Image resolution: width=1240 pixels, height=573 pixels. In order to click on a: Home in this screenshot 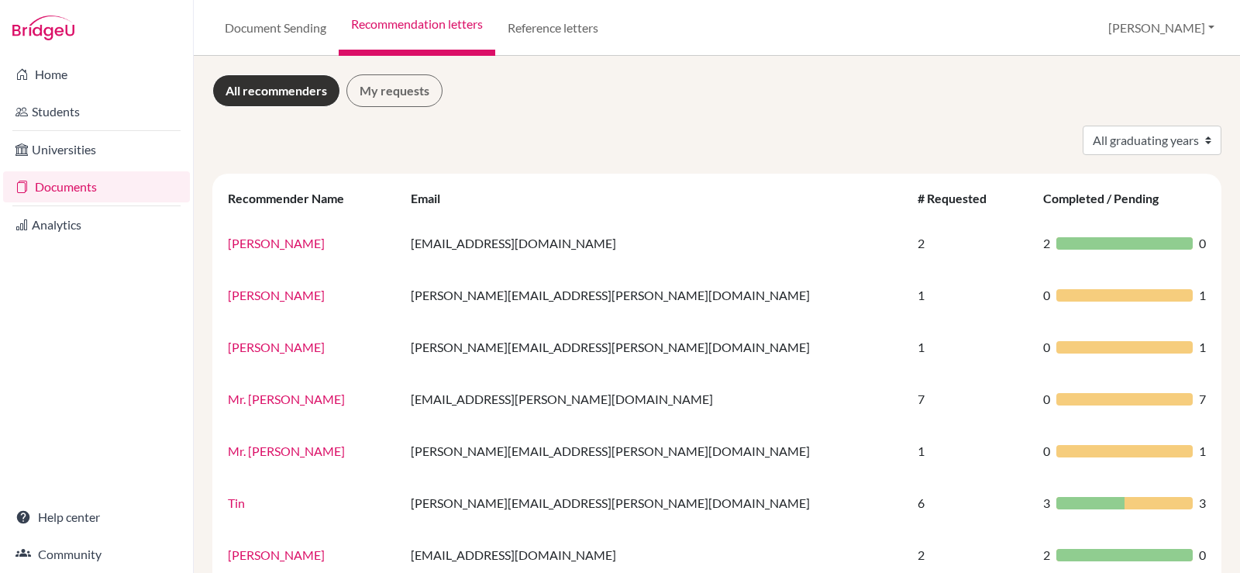, I will do `click(96, 74)`.